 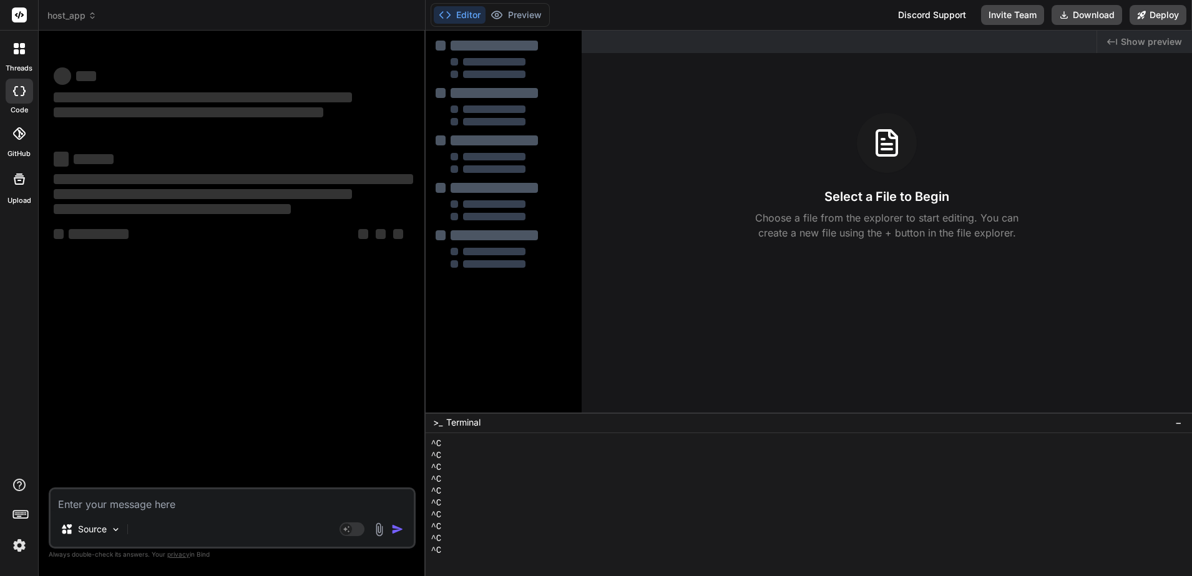 I want to click on button: Editor, so click(x=459, y=15).